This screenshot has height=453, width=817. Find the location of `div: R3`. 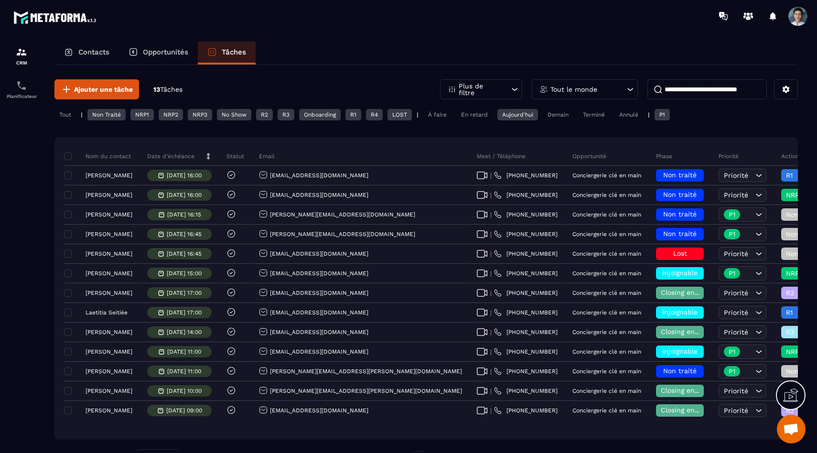

div: R3 is located at coordinates (286, 115).